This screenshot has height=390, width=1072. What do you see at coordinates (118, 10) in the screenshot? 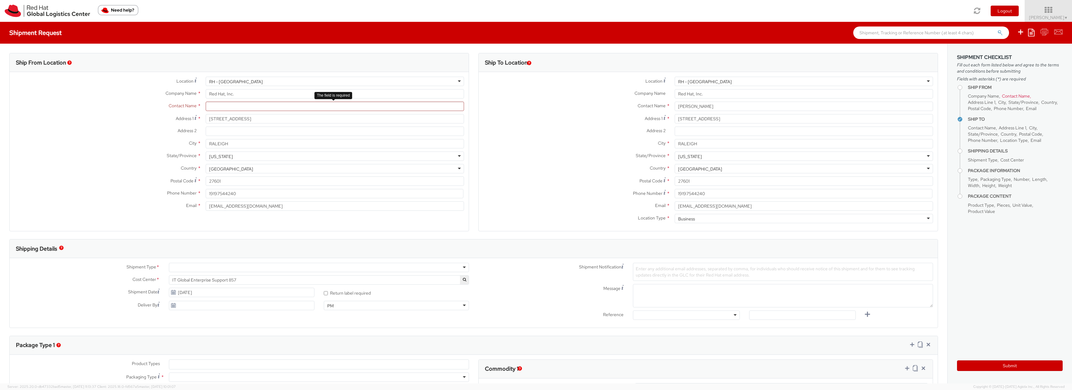
I see `button: Need help?` at bounding box center [118, 10].